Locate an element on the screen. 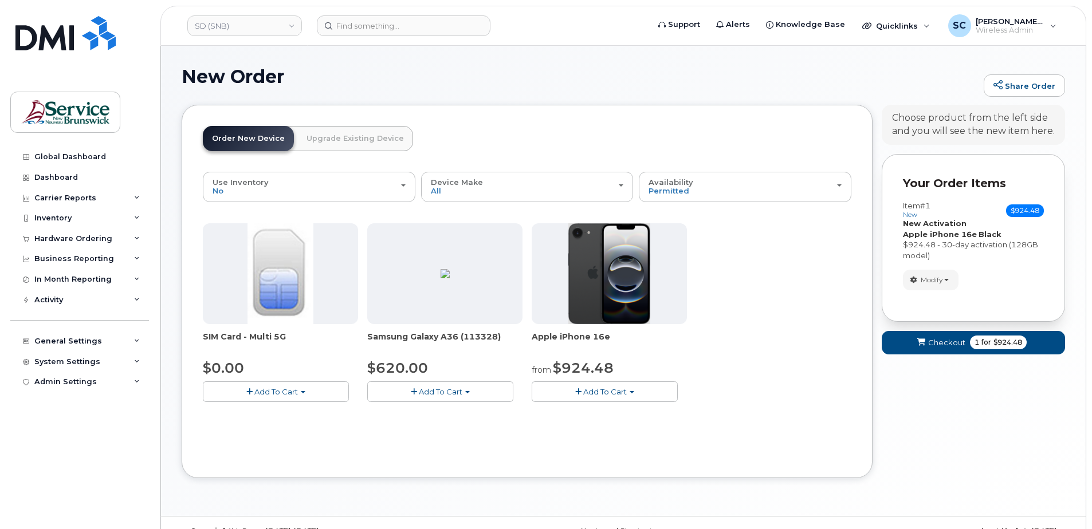  div: Apple iPhone 16e is located at coordinates (609, 342).